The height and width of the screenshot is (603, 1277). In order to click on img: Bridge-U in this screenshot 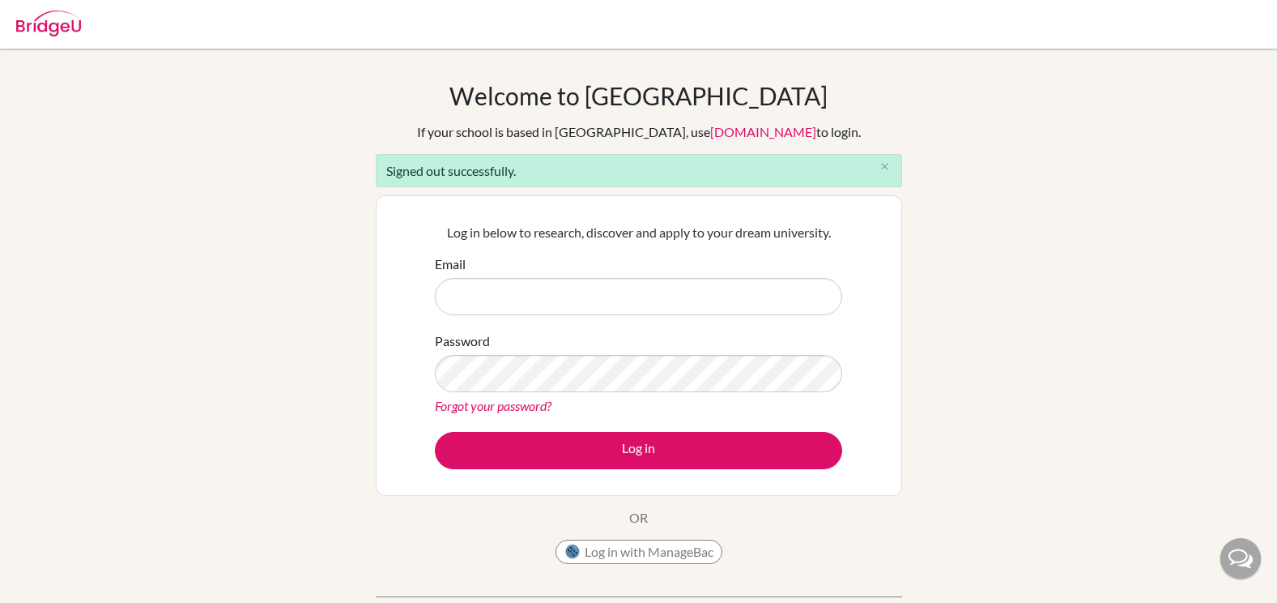, I will do `click(49, 23)`.